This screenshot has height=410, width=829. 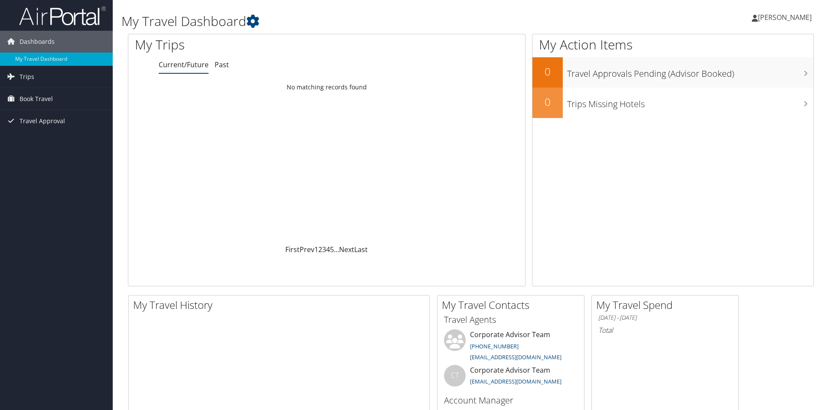 What do you see at coordinates (27, 77) in the screenshot?
I see `span: Trips` at bounding box center [27, 77].